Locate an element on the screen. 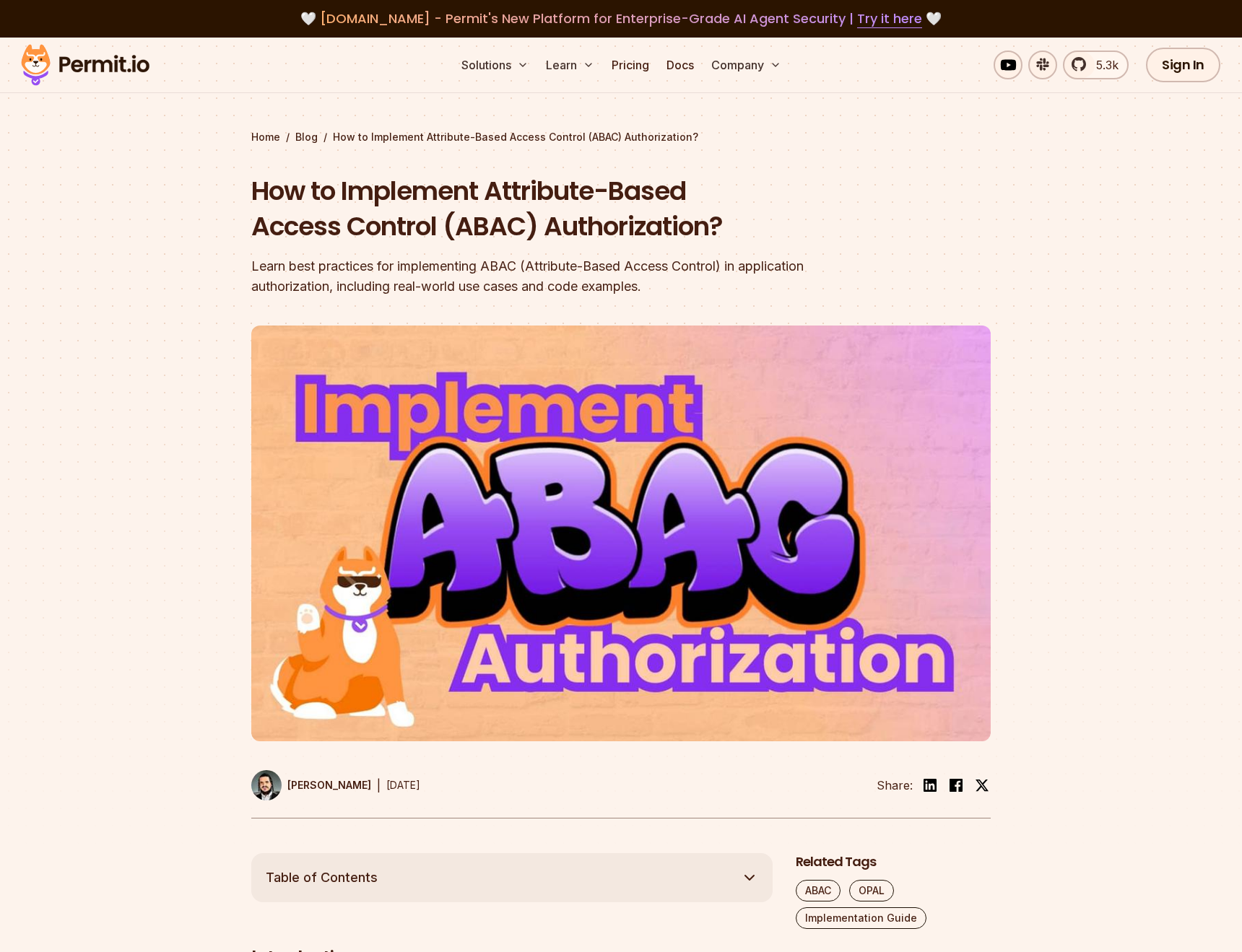 This screenshot has height=952, width=1242. a: ABAC is located at coordinates (817, 890).